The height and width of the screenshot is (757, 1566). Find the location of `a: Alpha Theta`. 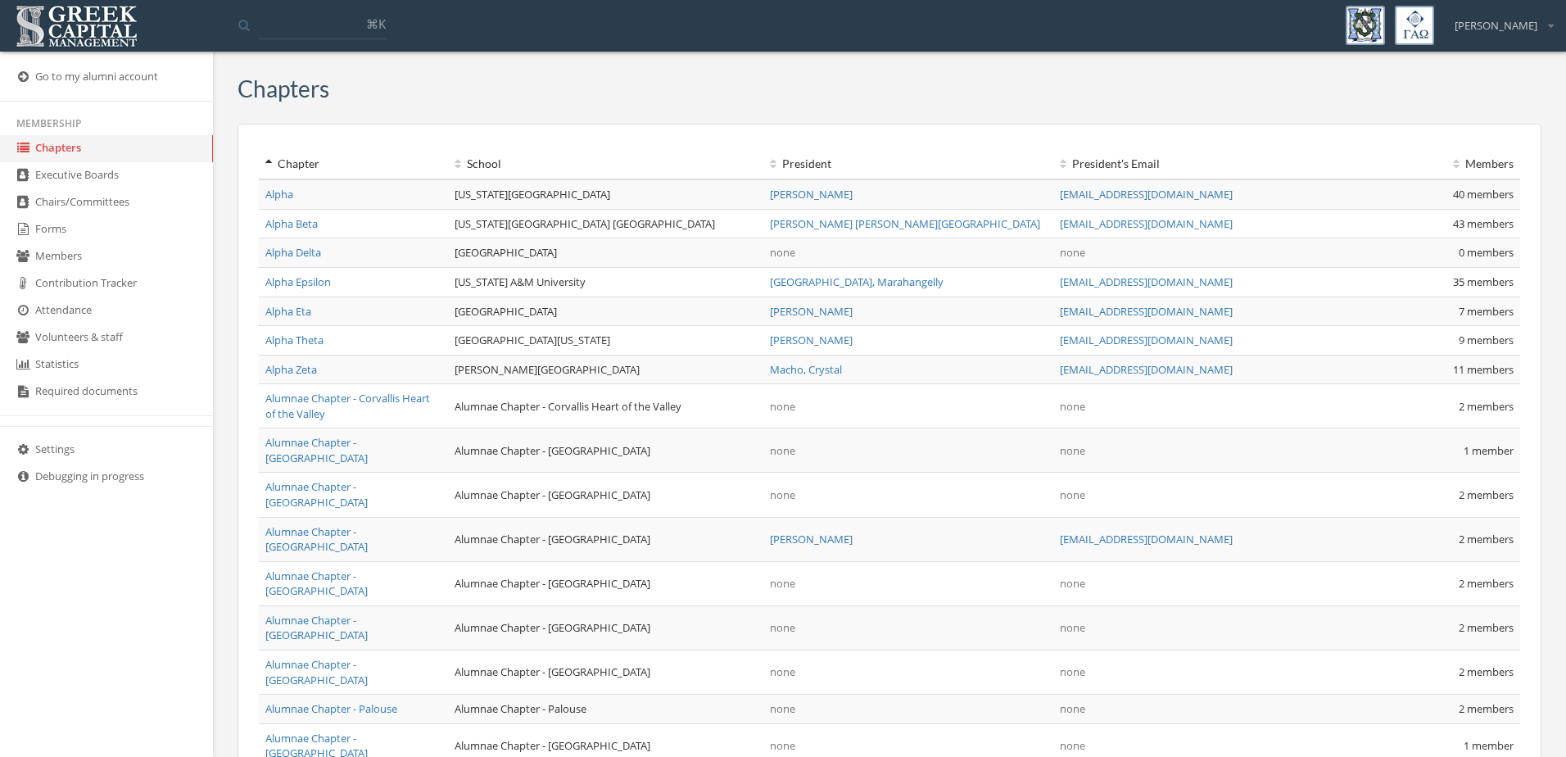

a: Alpha Theta is located at coordinates (294, 340).